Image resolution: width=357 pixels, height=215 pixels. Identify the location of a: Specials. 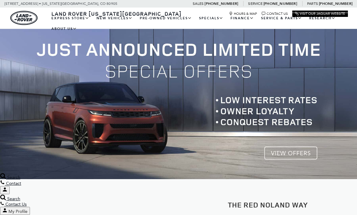
(211, 18).